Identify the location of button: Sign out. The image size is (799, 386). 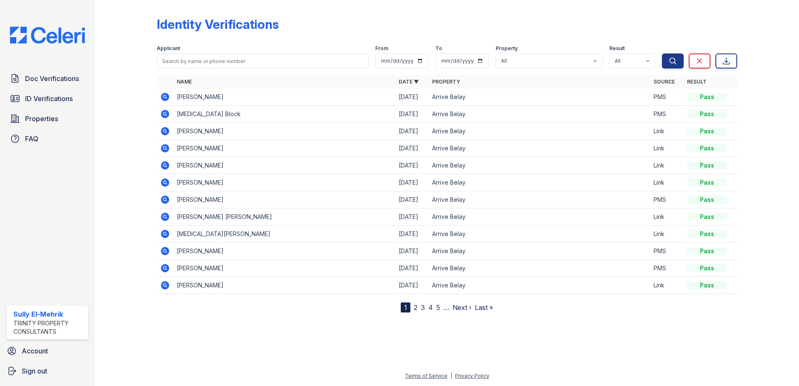
(47, 371).